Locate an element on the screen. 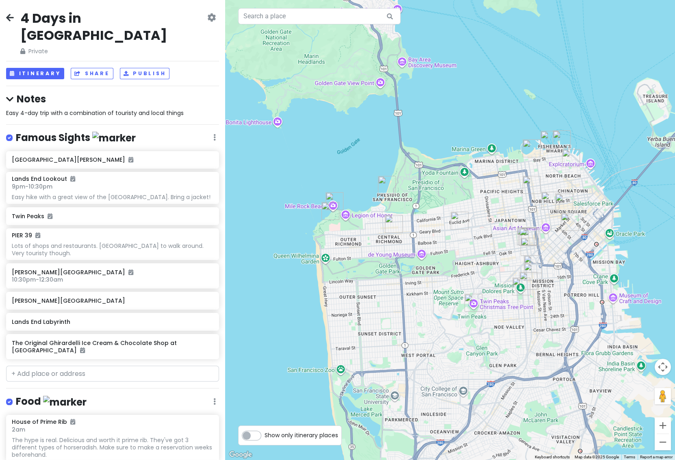 This screenshot has height=460, width=675. button: Drag Pegman onto the map to open Street View is located at coordinates (663, 396).